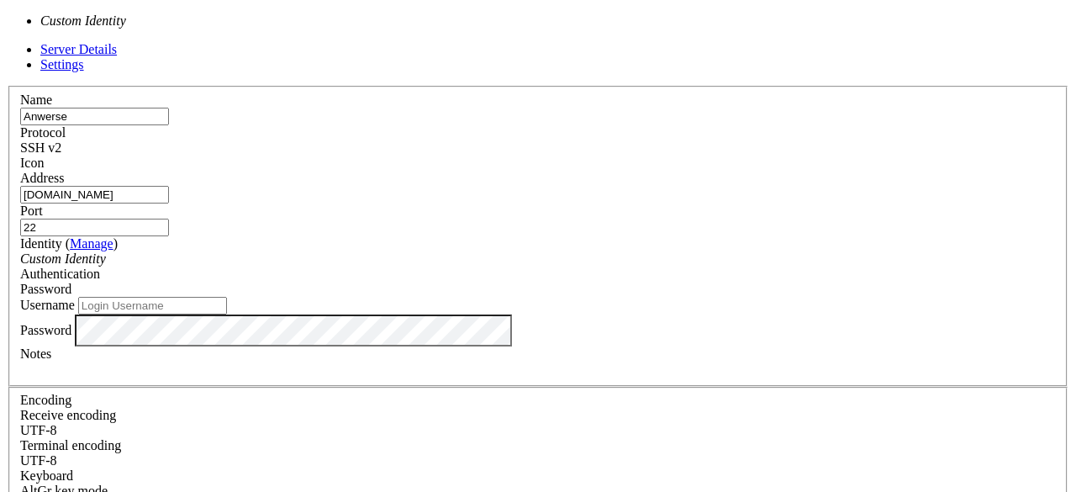 Image resolution: width=1076 pixels, height=492 pixels. Describe the element at coordinates (78, 49) in the screenshot. I see `span: Server Details` at that location.